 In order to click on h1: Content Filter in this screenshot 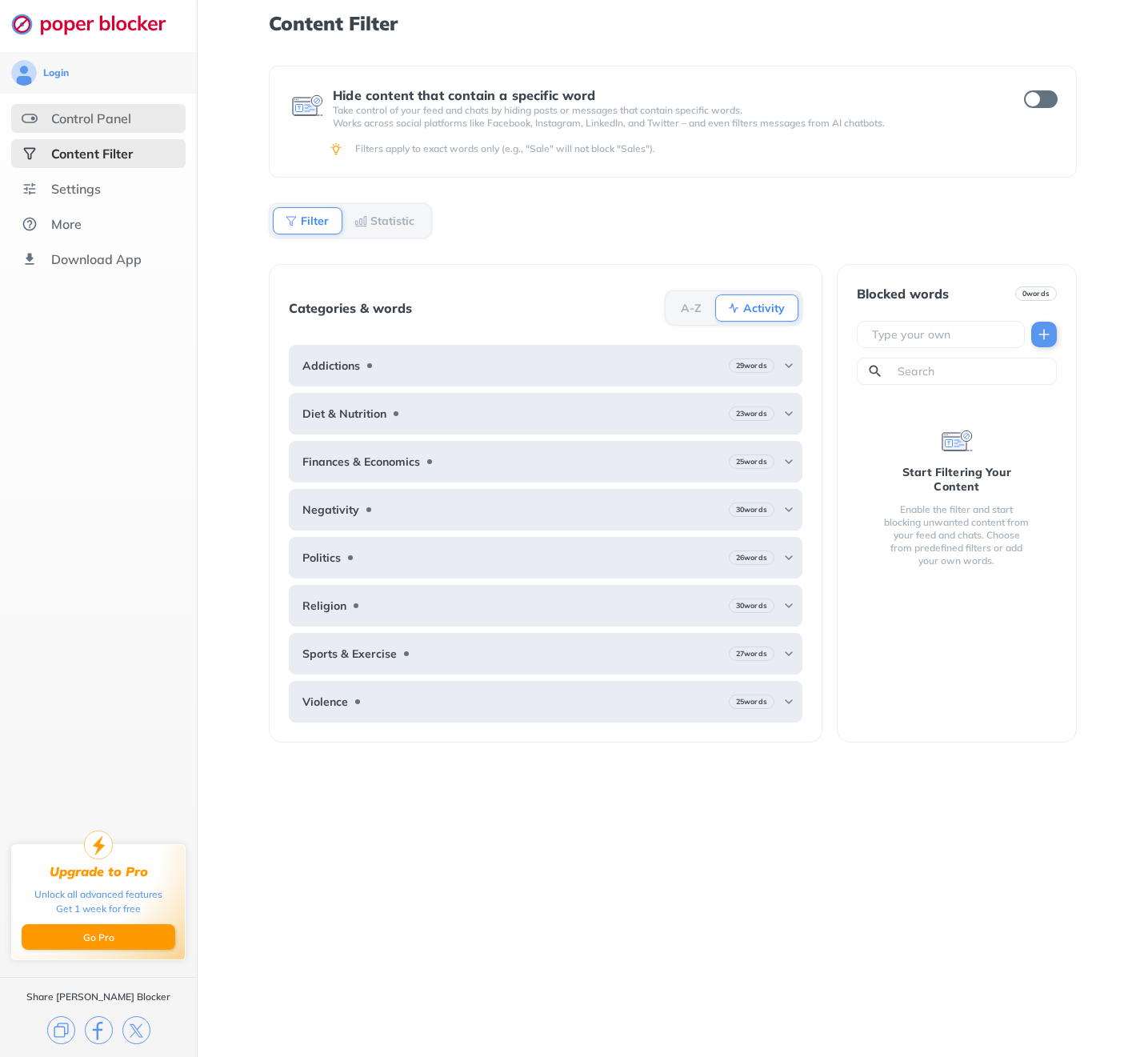, I will do `click(673, 23)`.